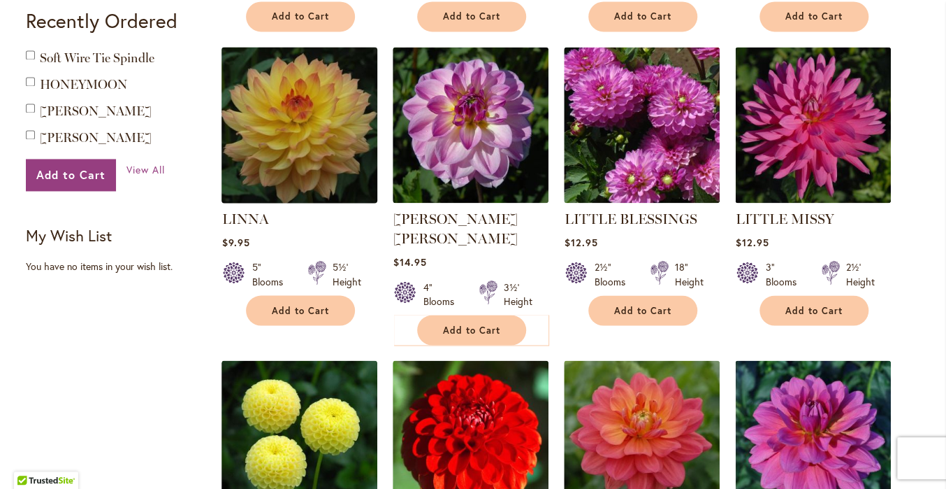  What do you see at coordinates (517, 294) in the screenshot?
I see `div: 3½' Height` at bounding box center [517, 294].